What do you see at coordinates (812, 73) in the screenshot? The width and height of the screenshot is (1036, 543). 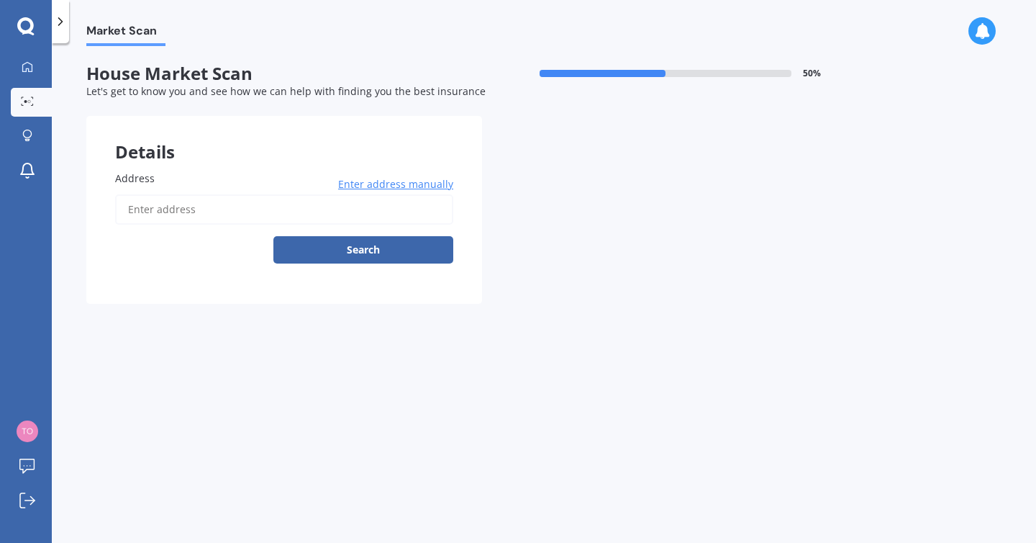 I see `span: 50 %` at bounding box center [812, 73].